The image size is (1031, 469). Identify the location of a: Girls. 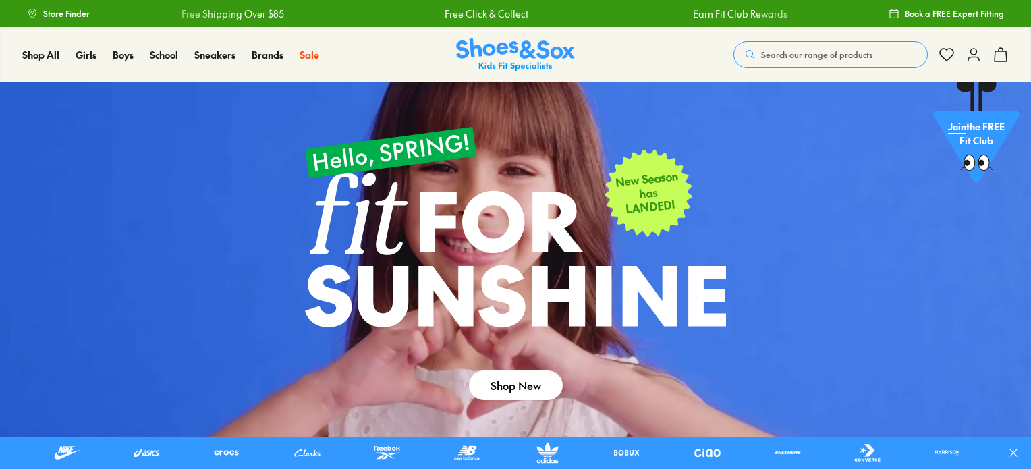
(86, 55).